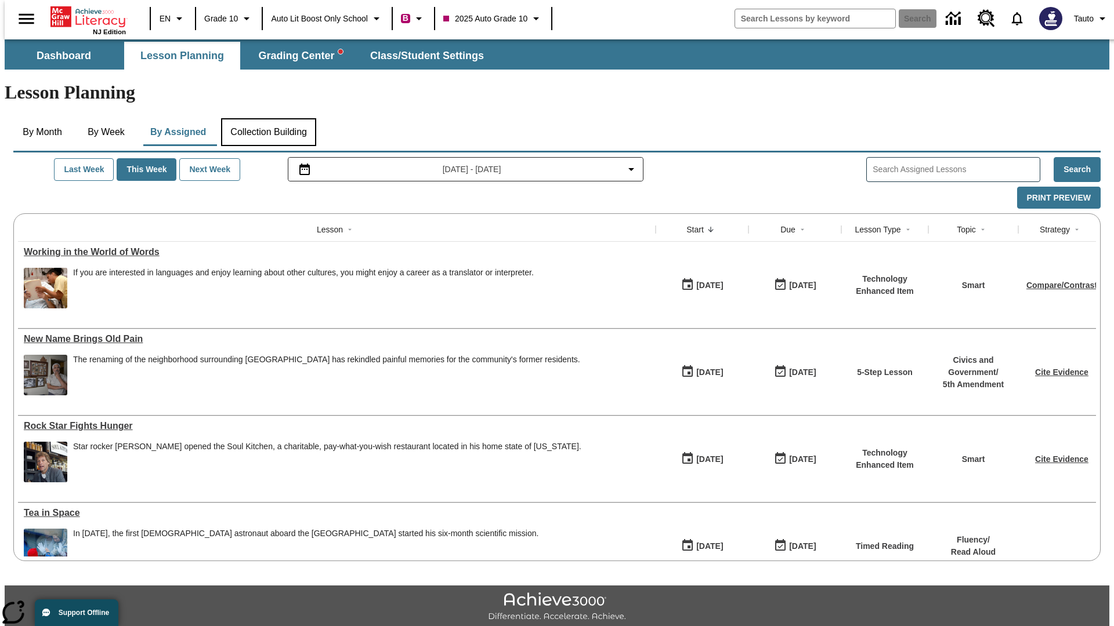  I want to click on p: Timed Reading, so click(884, 546).